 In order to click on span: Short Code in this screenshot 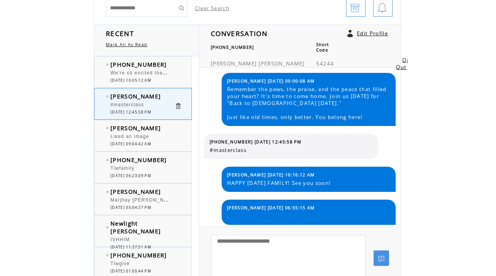, I will do `click(323, 47)`.